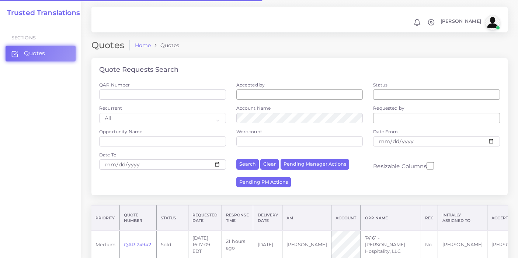 The image size is (518, 258). Describe the element at coordinates (390, 218) in the screenshot. I see `th: Opp Name` at that location.